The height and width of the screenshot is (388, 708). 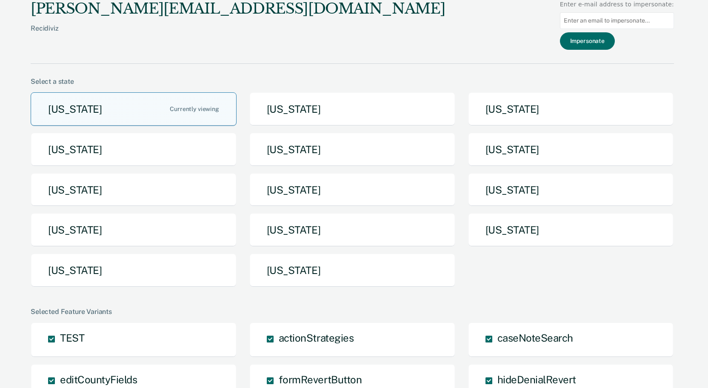 What do you see at coordinates (72, 338) in the screenshot?
I see `span: TEST` at bounding box center [72, 338].